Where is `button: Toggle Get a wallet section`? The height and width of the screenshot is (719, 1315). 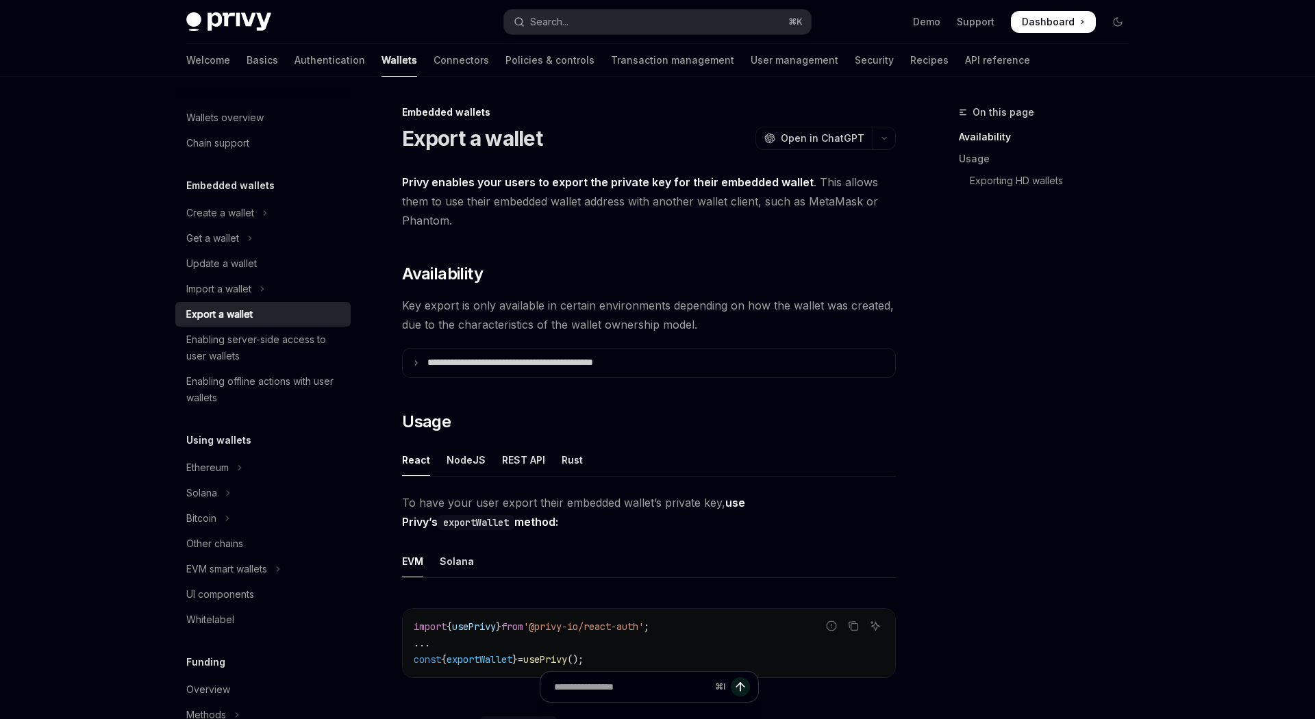
button: Toggle Get a wallet section is located at coordinates (263, 238).